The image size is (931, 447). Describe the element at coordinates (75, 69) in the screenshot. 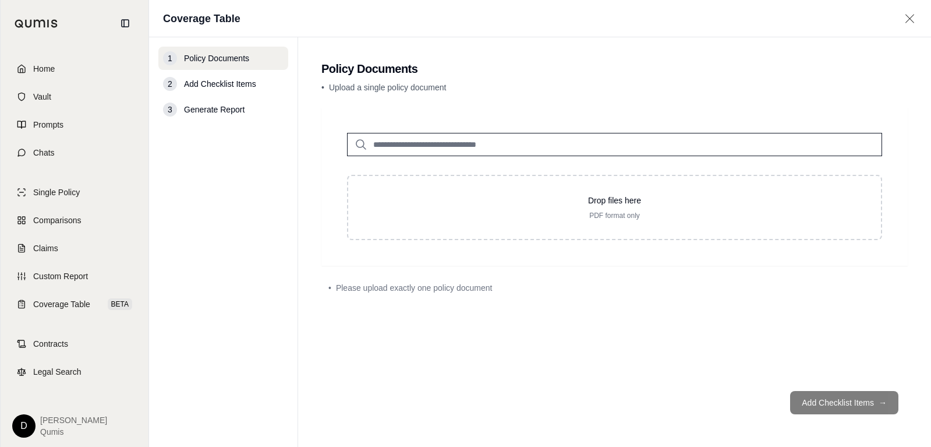

I see `a: Home` at that location.